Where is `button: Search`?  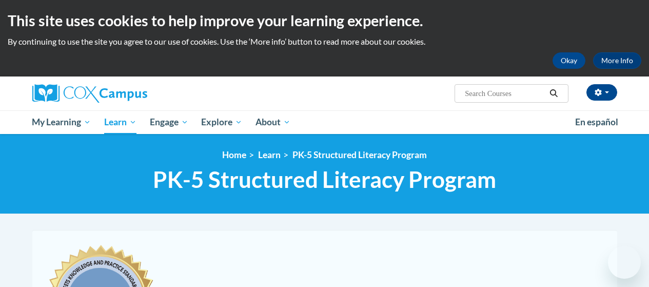 button: Search is located at coordinates (553, 93).